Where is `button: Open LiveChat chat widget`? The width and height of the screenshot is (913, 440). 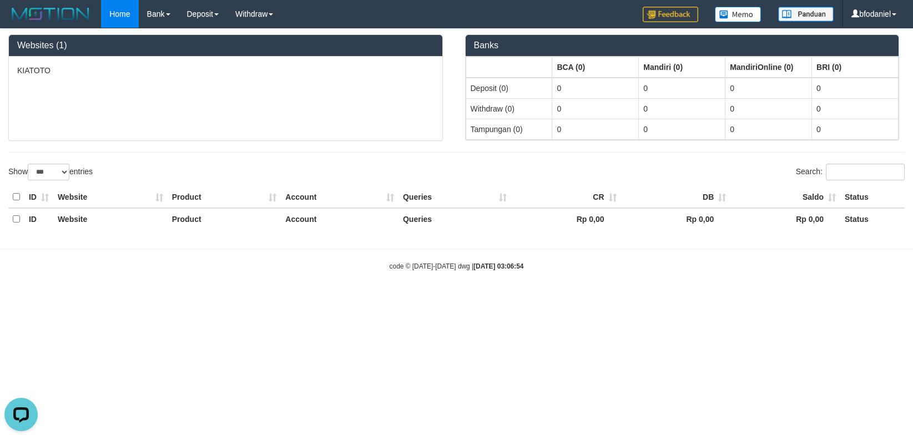
button: Open LiveChat chat widget is located at coordinates (21, 21).